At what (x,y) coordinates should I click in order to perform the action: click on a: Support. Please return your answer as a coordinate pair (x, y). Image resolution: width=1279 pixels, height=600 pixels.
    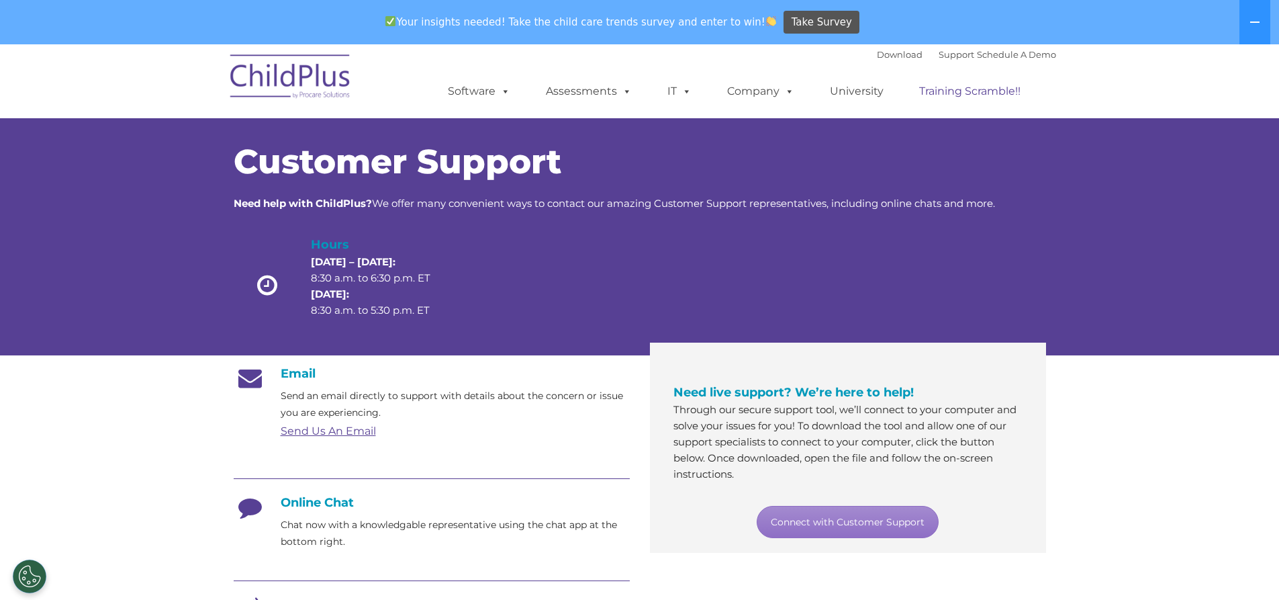
    Looking at the image, I should click on (956, 54).